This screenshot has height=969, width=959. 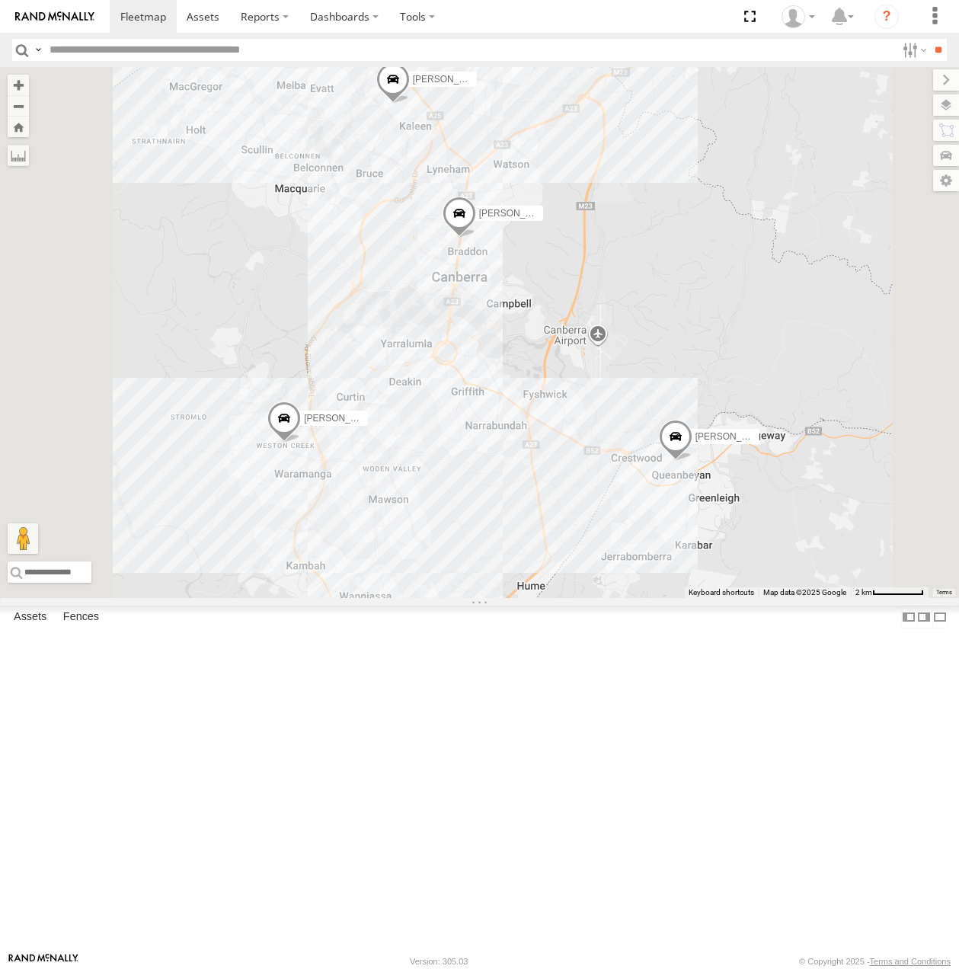 What do you see at coordinates (30, 617) in the screenshot?
I see `label: Assets` at bounding box center [30, 617].